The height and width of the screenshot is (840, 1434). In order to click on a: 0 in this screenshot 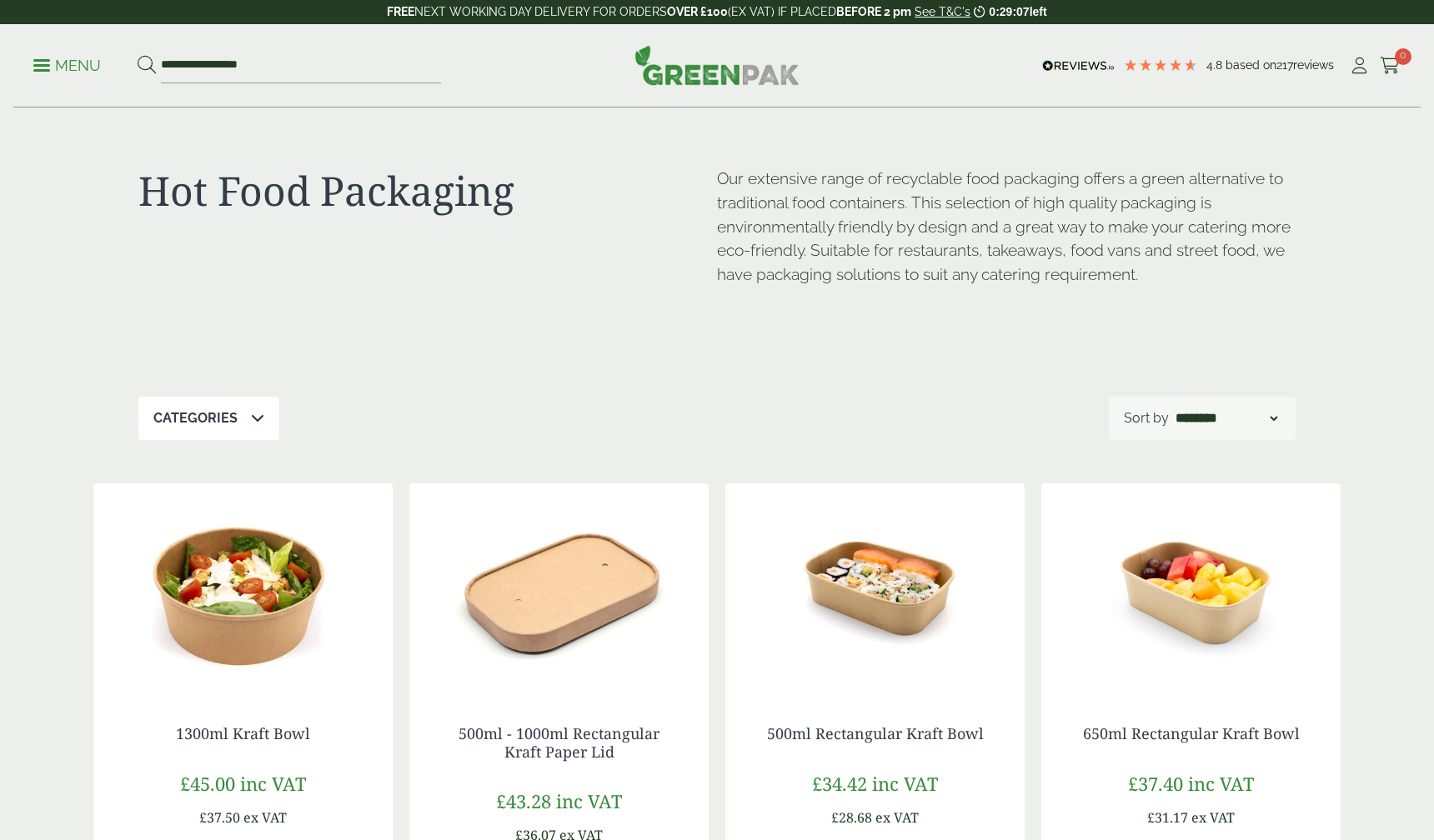, I will do `click(1390, 66)`.